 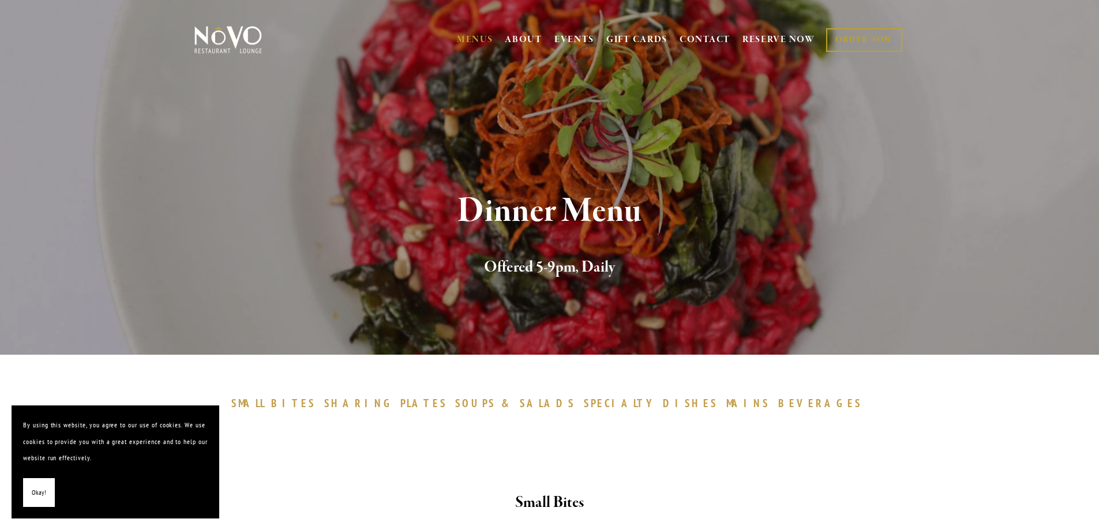 What do you see at coordinates (621, 403) in the screenshot?
I see `span: SPECIALTY` at bounding box center [621, 403].